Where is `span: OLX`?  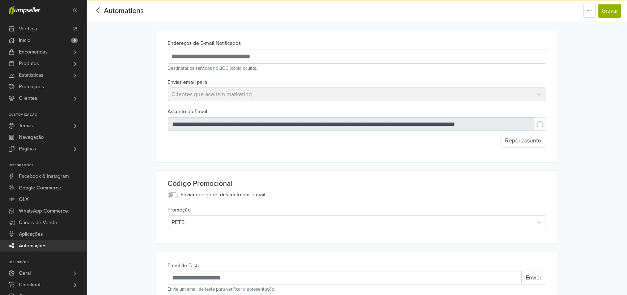
span: OLX is located at coordinates (24, 200).